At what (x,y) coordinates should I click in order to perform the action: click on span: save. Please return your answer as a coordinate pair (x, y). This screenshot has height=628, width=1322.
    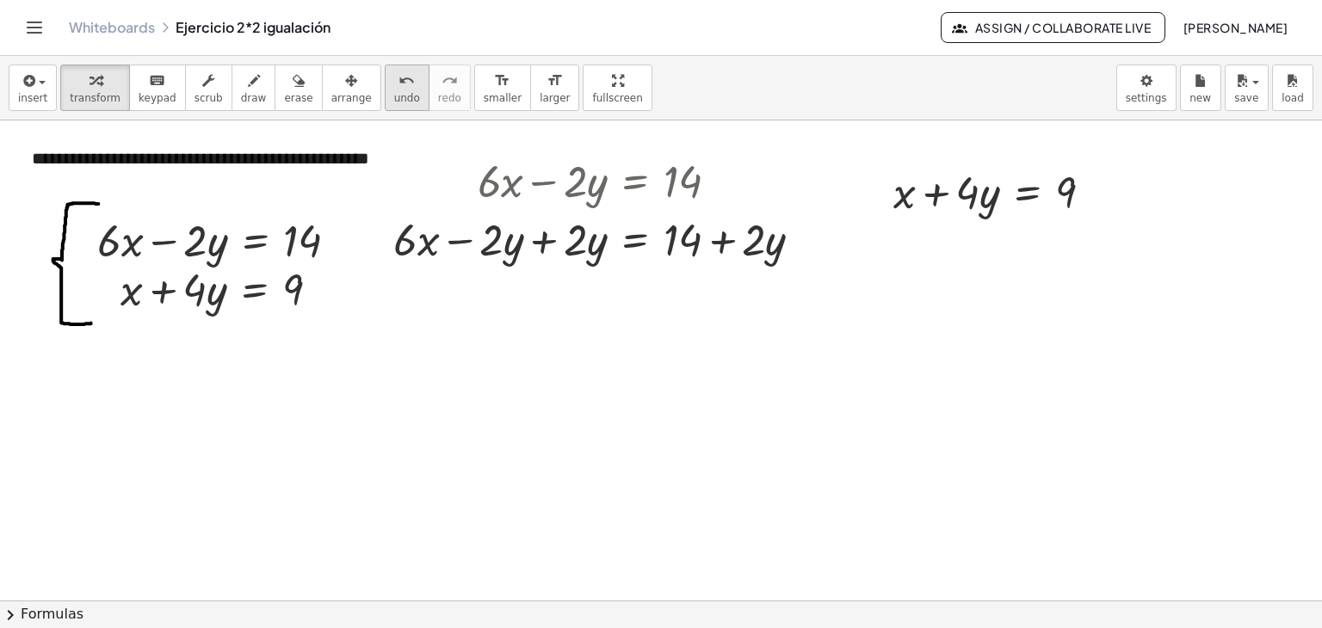
    Looking at the image, I should click on (1247, 98).